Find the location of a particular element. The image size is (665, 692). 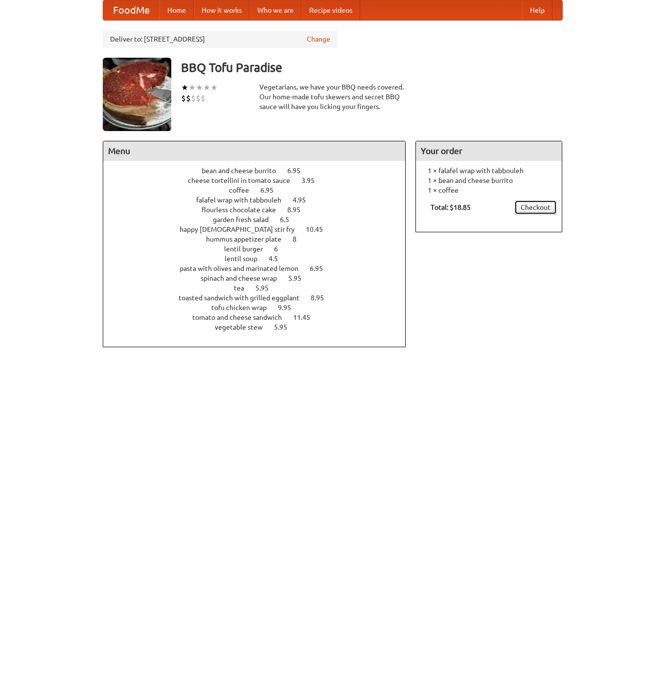

a: pasta with olives and marinated lemon 6.95 is located at coordinates (260, 269).